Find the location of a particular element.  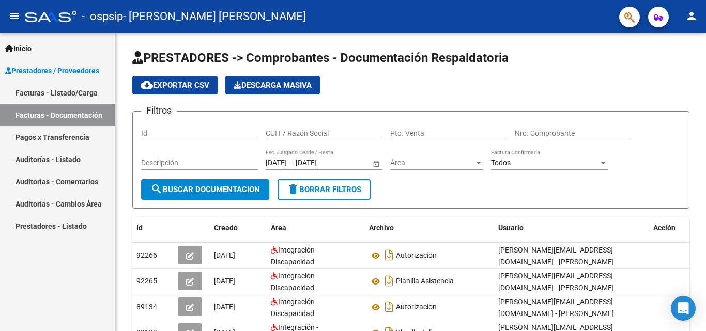

span: Exportar CSV is located at coordinates (175, 85).